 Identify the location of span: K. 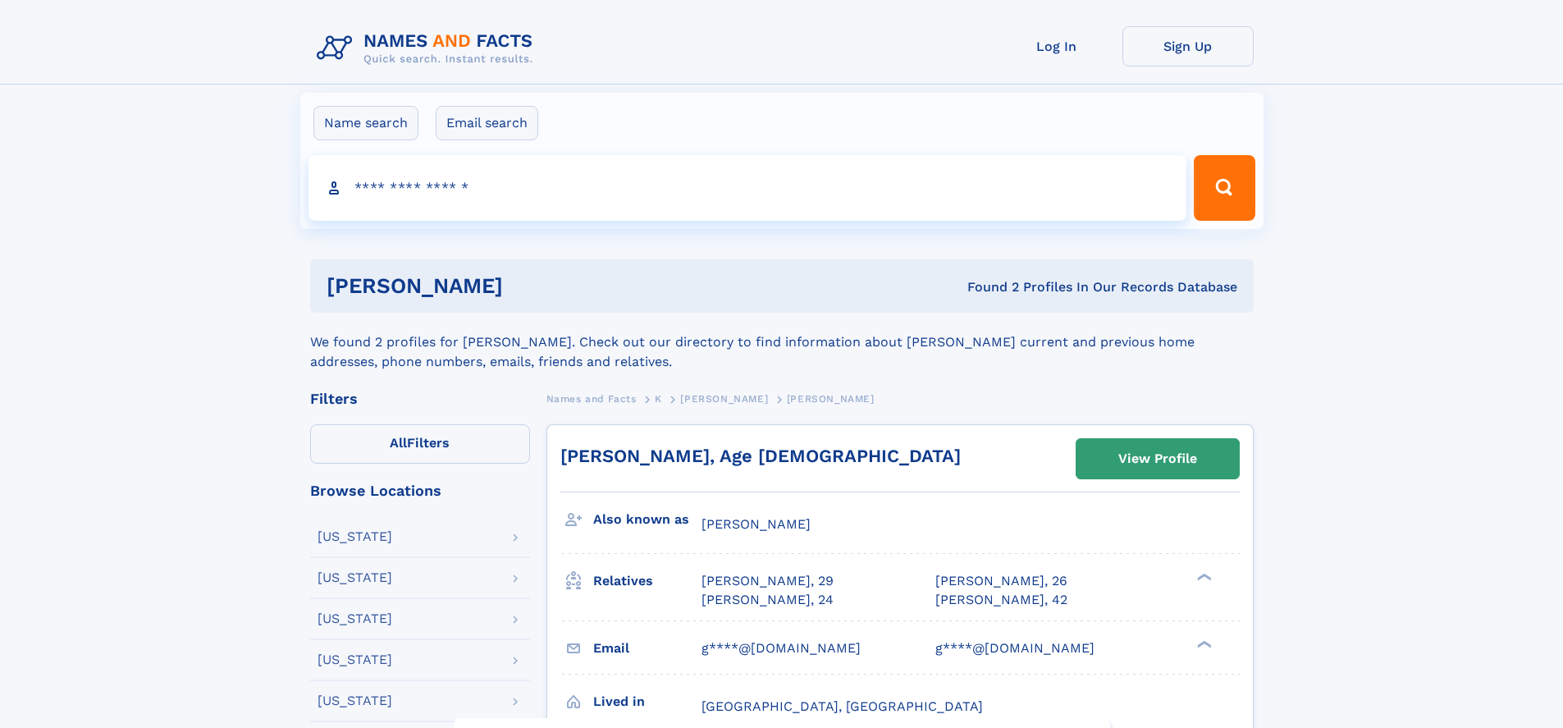
(658, 399).